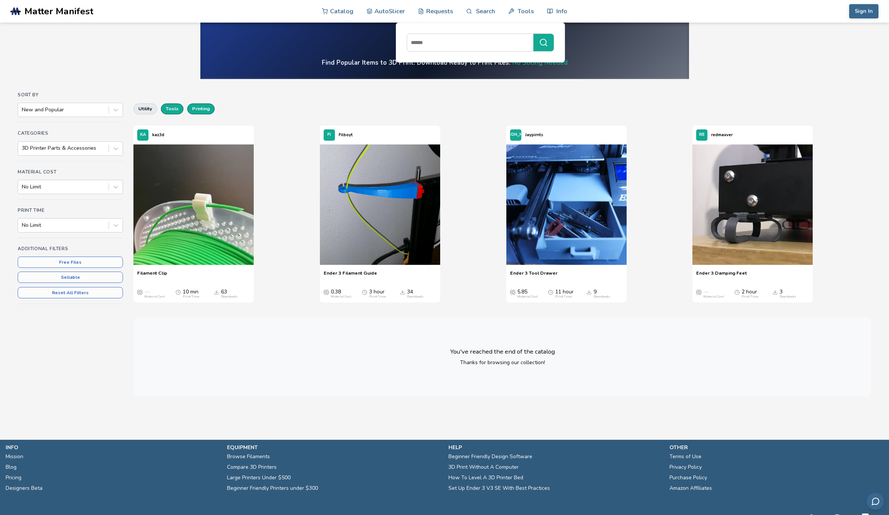  I want to click on span: FI, so click(329, 135).